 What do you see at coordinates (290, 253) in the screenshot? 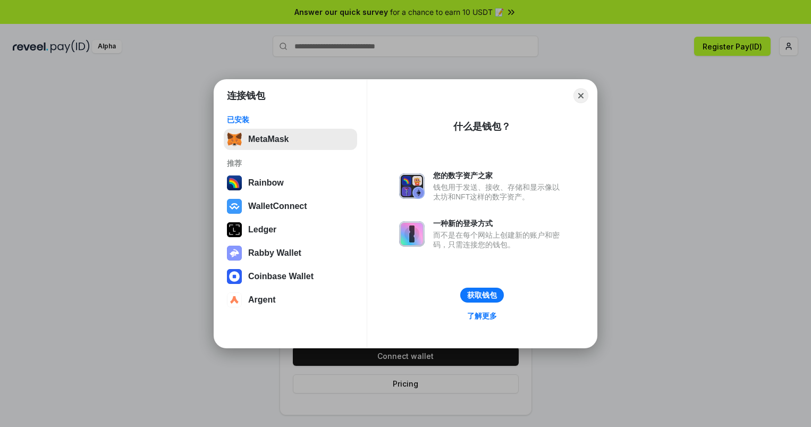
I see `button: Rabby Wallet` at bounding box center [290, 253].